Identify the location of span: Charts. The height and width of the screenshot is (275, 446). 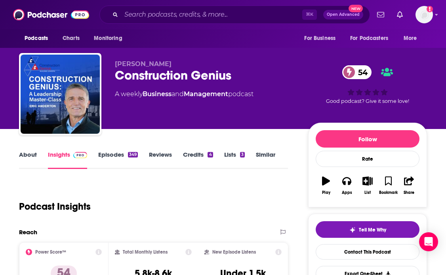
(71, 38).